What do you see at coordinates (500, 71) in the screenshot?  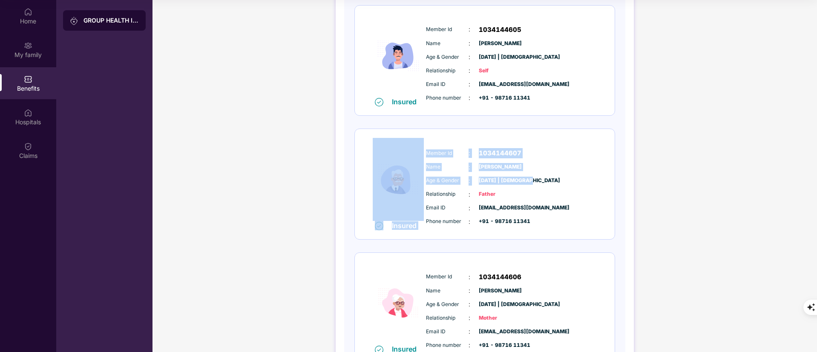 I see `span: Self` at bounding box center [500, 71].